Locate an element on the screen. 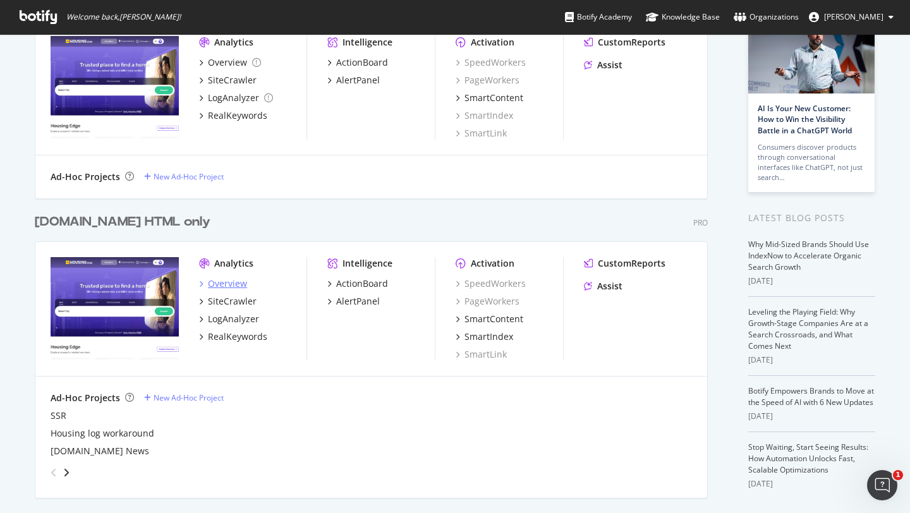 This screenshot has width=910, height=513. a: Housing log workaround is located at coordinates (102, 434).